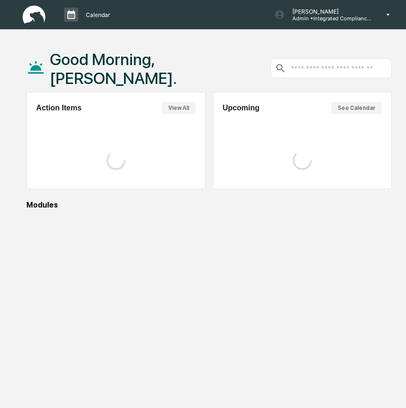 Image resolution: width=406 pixels, height=408 pixels. I want to click on button: View All, so click(179, 108).